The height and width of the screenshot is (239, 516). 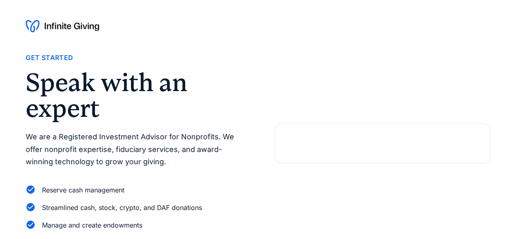 I want to click on div: Manage and create endowments, so click(x=92, y=225).